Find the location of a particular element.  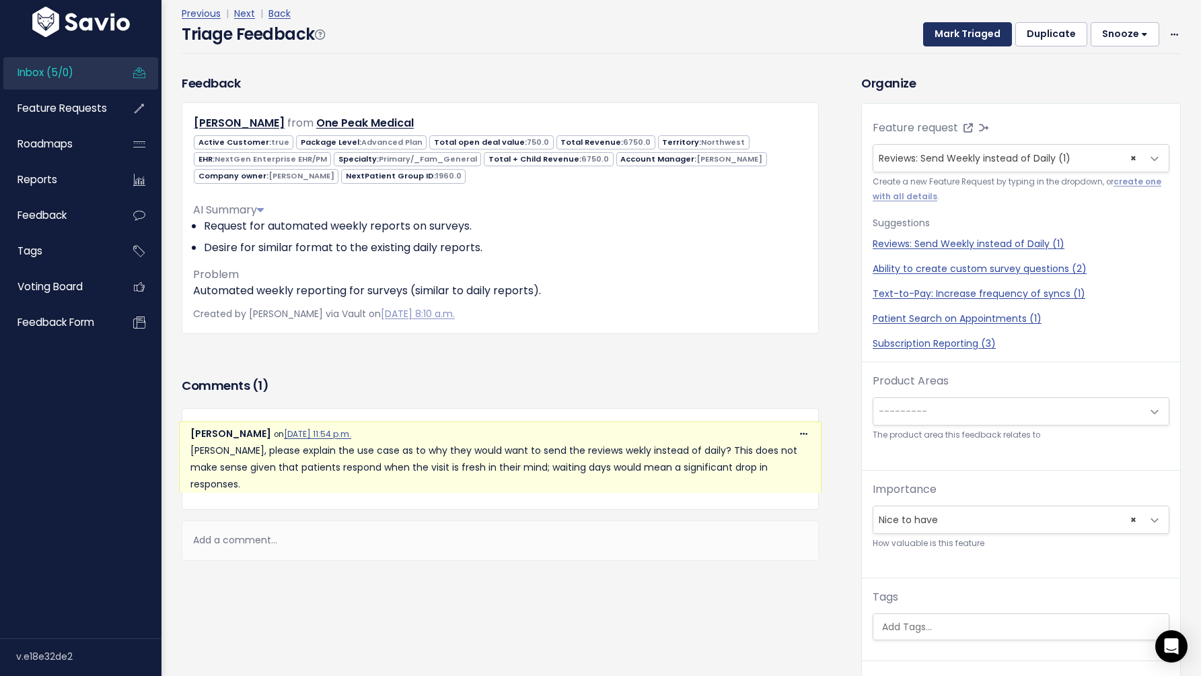

span: Company owner: is located at coordinates (266, 176).